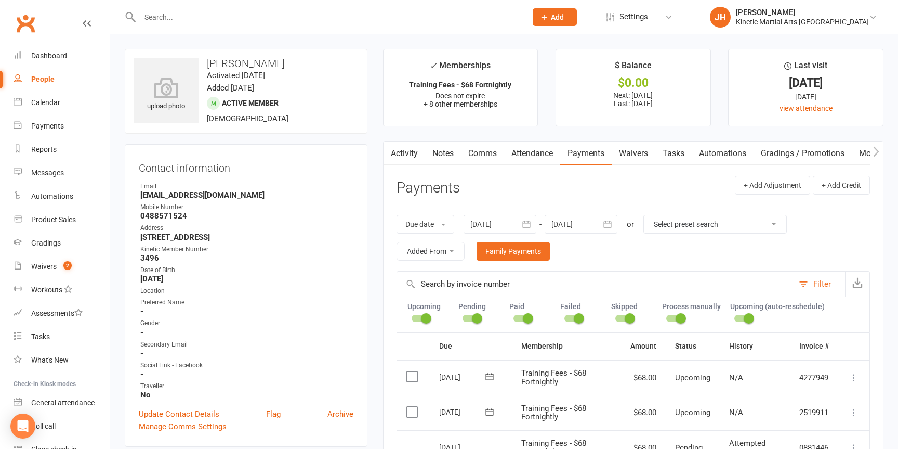  Describe the element at coordinates (49, 56) in the screenshot. I see `div: Dashboard` at that location.